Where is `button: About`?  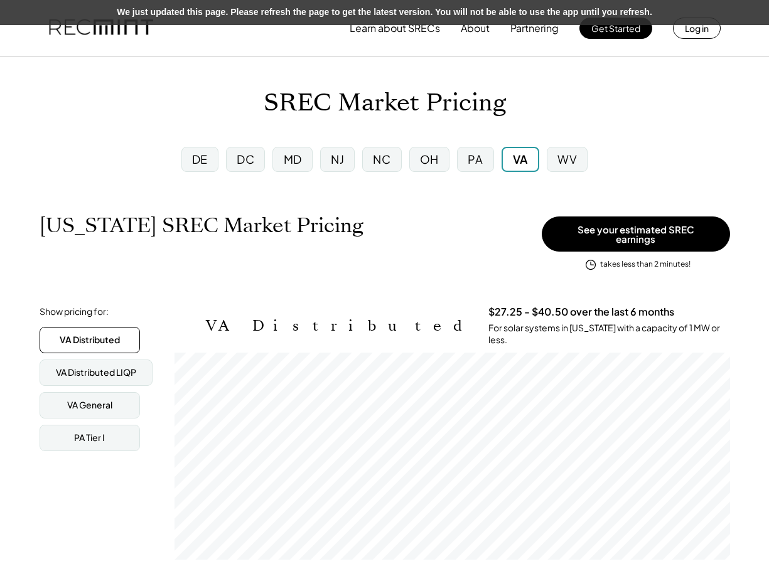 button: About is located at coordinates (475, 28).